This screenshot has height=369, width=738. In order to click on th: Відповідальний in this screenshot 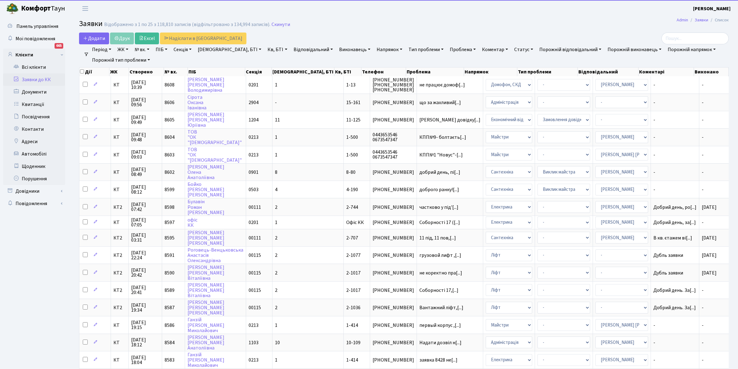, I will do `click(608, 72)`.